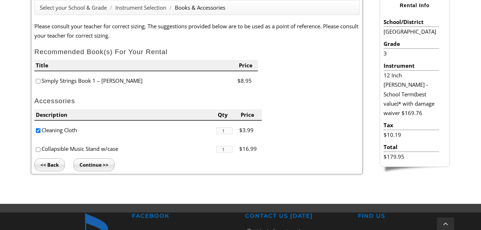  What do you see at coordinates (73, 8) in the screenshot?
I see `a: Select your School & Grade` at bounding box center [73, 8].